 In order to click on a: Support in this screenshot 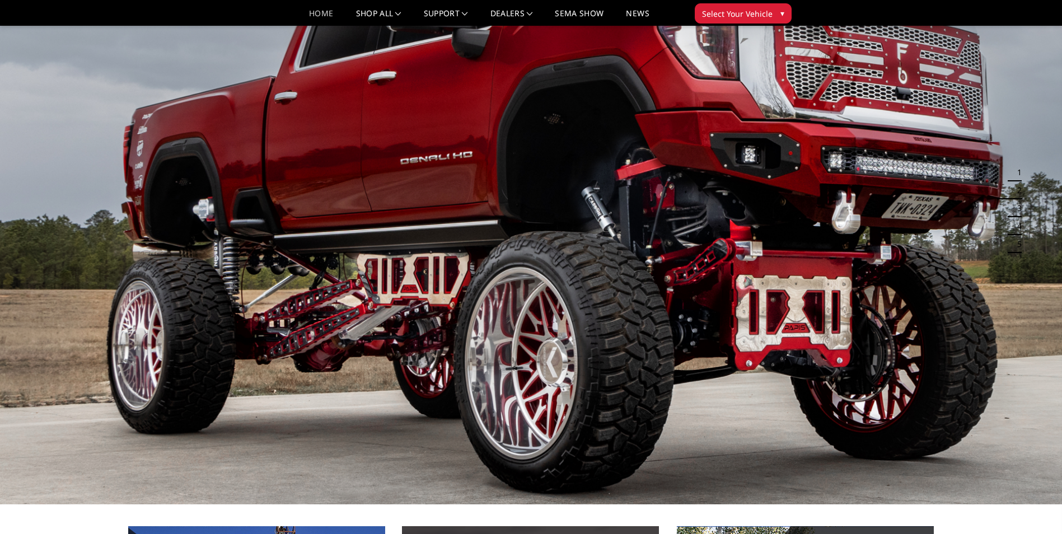, I will do `click(446, 17)`.